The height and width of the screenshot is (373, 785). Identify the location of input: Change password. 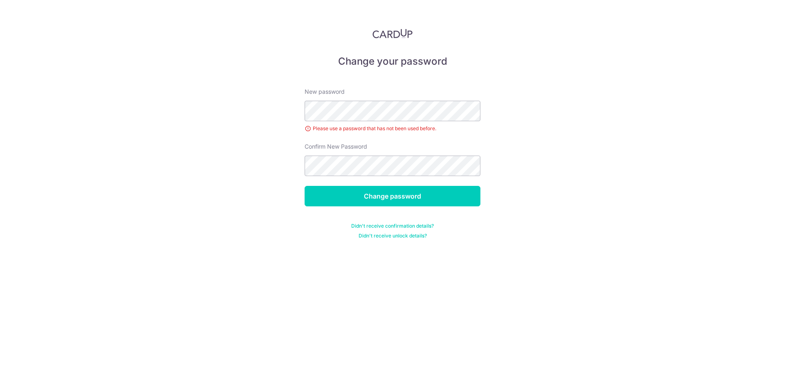
(393, 196).